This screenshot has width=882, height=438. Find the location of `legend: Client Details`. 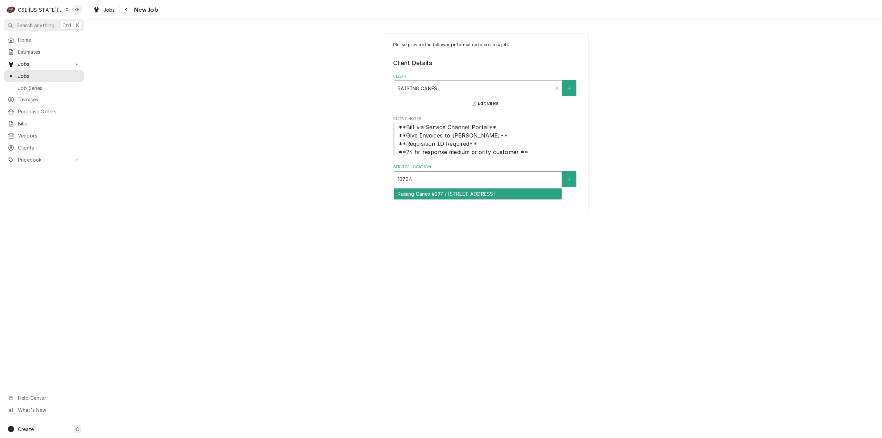

legend: Client Details is located at coordinates (485, 63).